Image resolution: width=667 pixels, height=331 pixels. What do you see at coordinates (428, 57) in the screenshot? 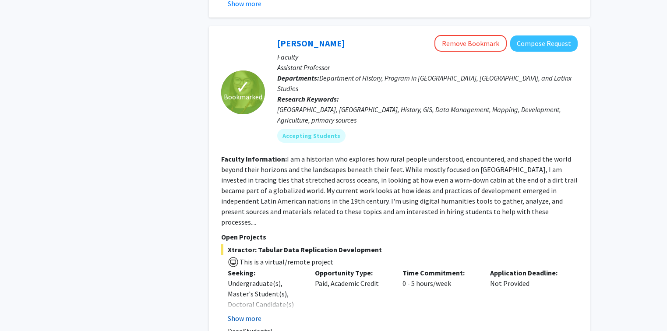
I see `p: Faculty` at bounding box center [428, 57].